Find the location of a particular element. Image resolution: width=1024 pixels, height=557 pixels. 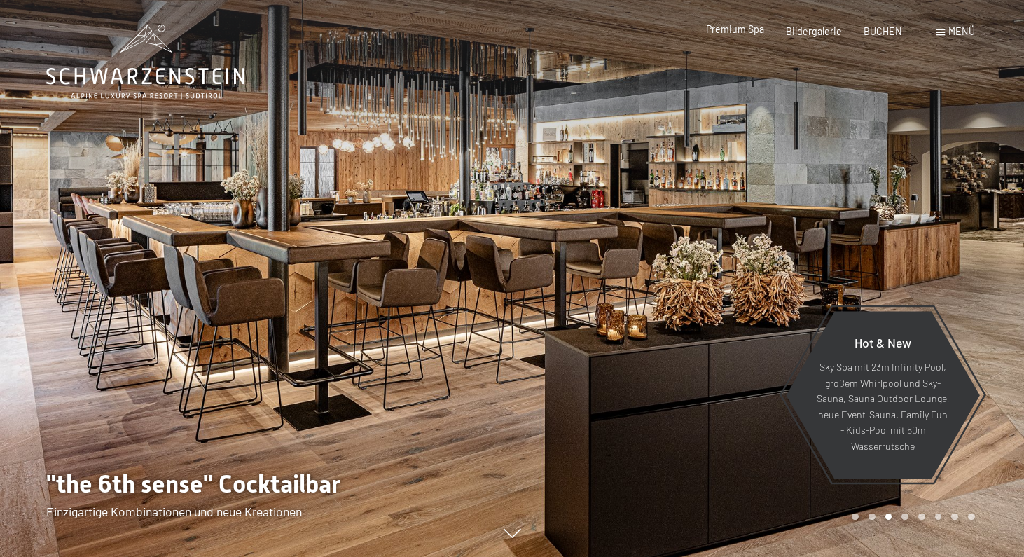

span: Premium Spa is located at coordinates (734, 29).